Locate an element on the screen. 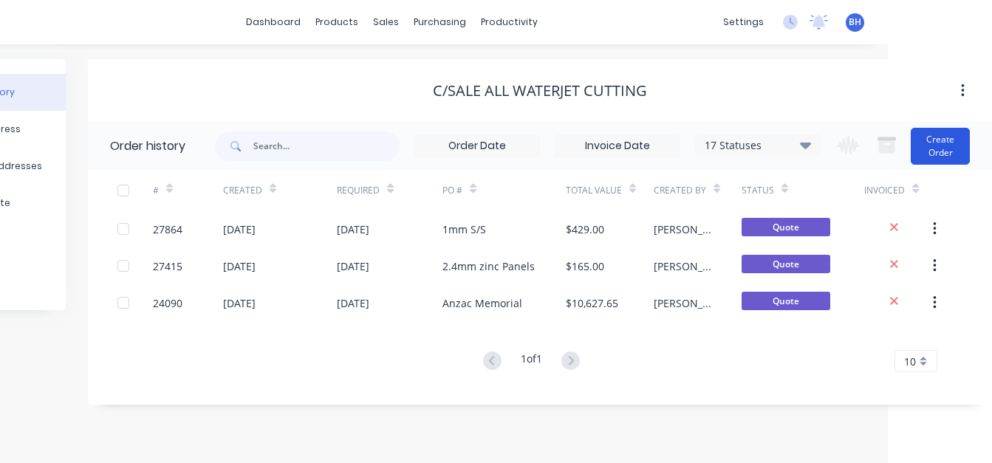 This screenshot has height=463, width=992. button: Create Order is located at coordinates (940, 146).